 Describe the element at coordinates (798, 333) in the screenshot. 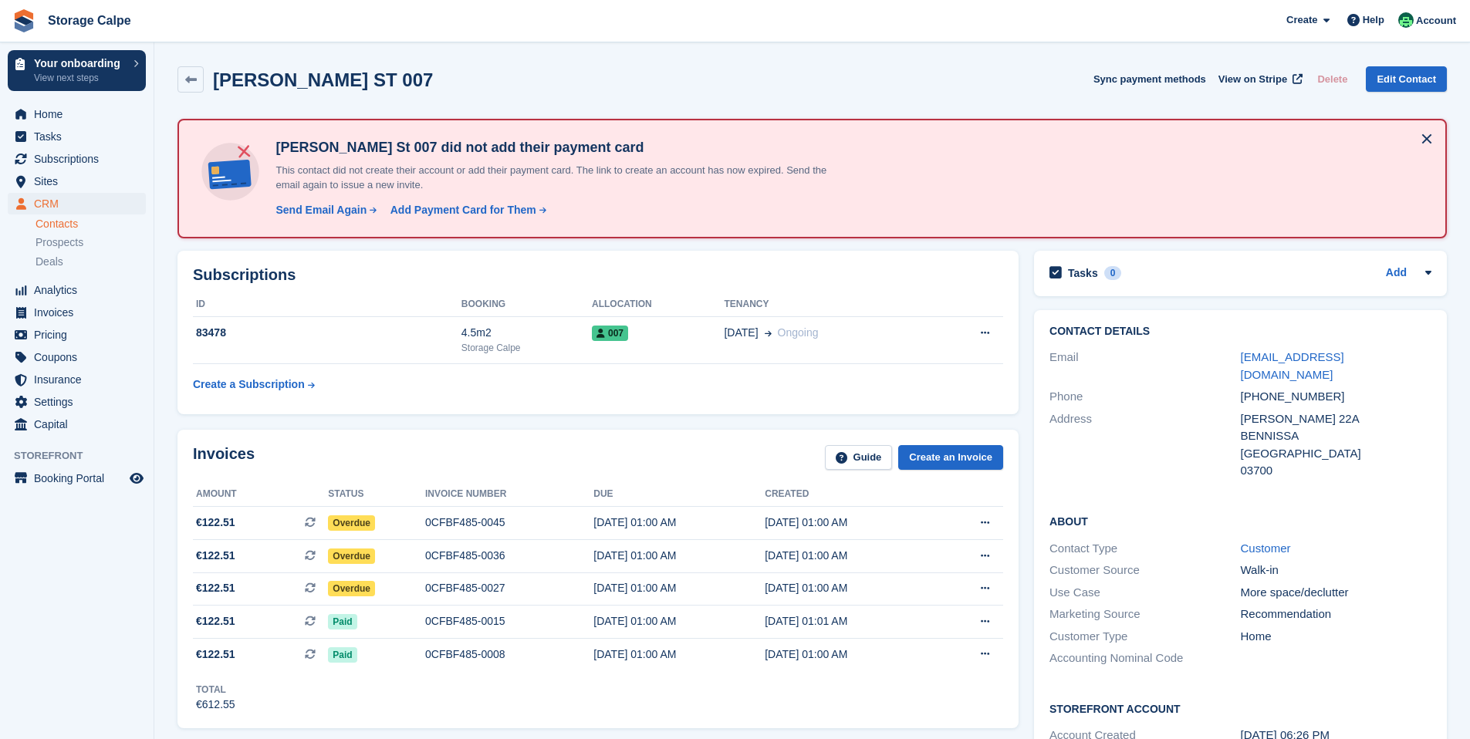

I see `span: Ongoing` at that location.